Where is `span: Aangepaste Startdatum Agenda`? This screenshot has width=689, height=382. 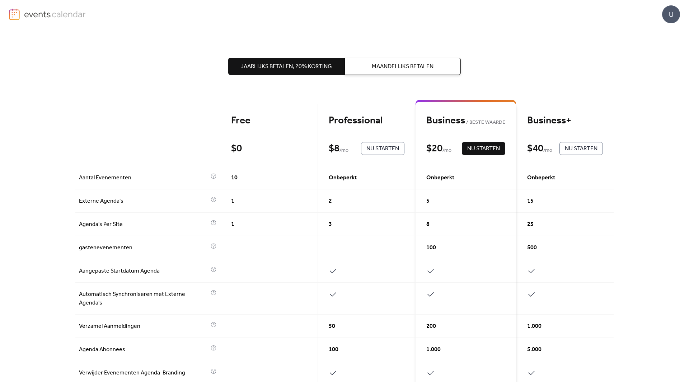 span: Aangepaste Startdatum Agenda is located at coordinates (144, 271).